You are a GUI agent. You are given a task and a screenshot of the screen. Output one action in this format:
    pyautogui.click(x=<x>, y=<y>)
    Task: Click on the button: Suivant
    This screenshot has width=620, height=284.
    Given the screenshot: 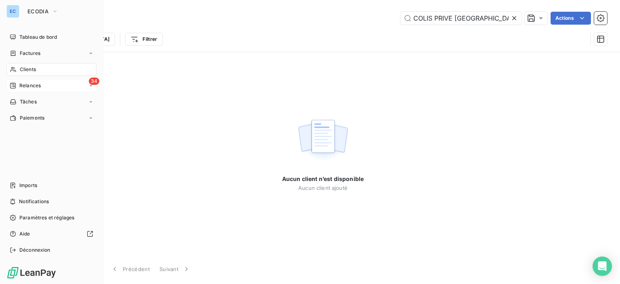 What is the action you would take?
    pyautogui.click(x=175, y=269)
    